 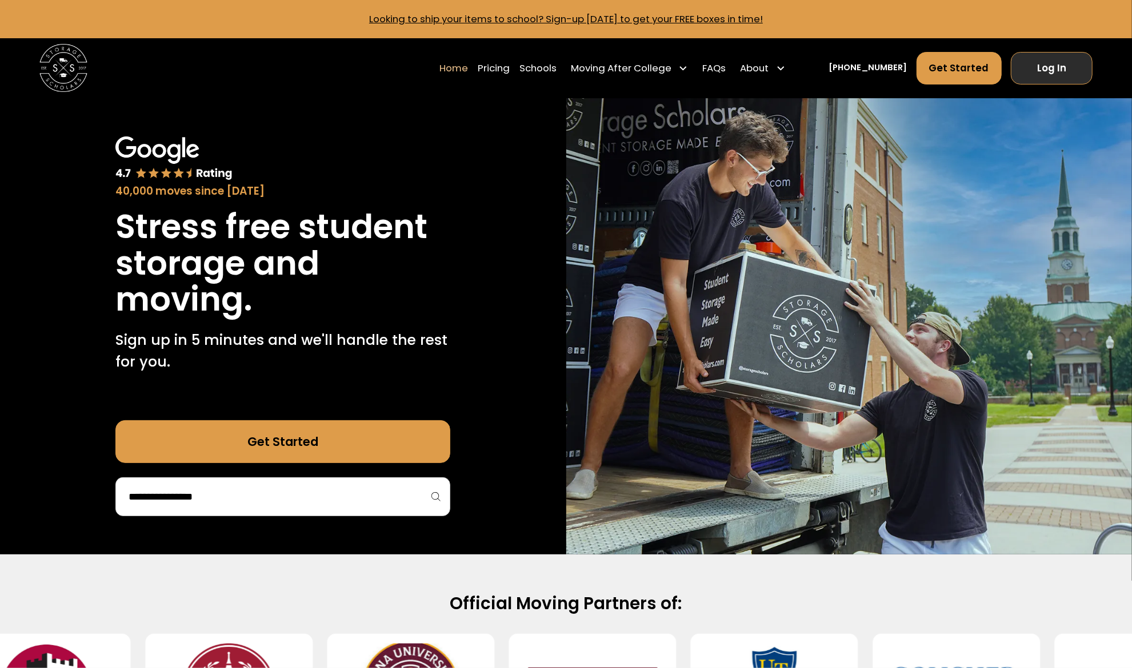 What do you see at coordinates (713, 68) in the screenshot?
I see `a: FAQs` at bounding box center [713, 68].